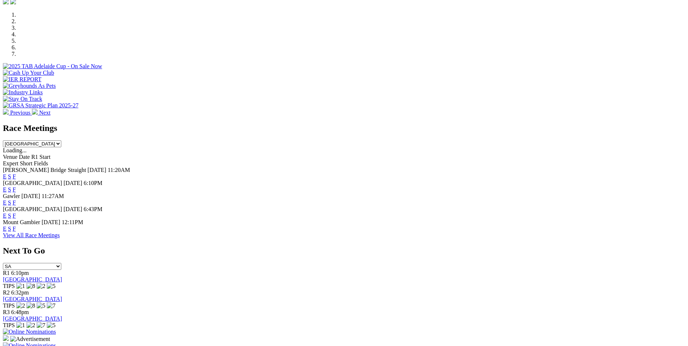 This screenshot has height=346, width=688. What do you see at coordinates (29, 86) in the screenshot?
I see `img: Greyhounds As Pets` at bounding box center [29, 86].